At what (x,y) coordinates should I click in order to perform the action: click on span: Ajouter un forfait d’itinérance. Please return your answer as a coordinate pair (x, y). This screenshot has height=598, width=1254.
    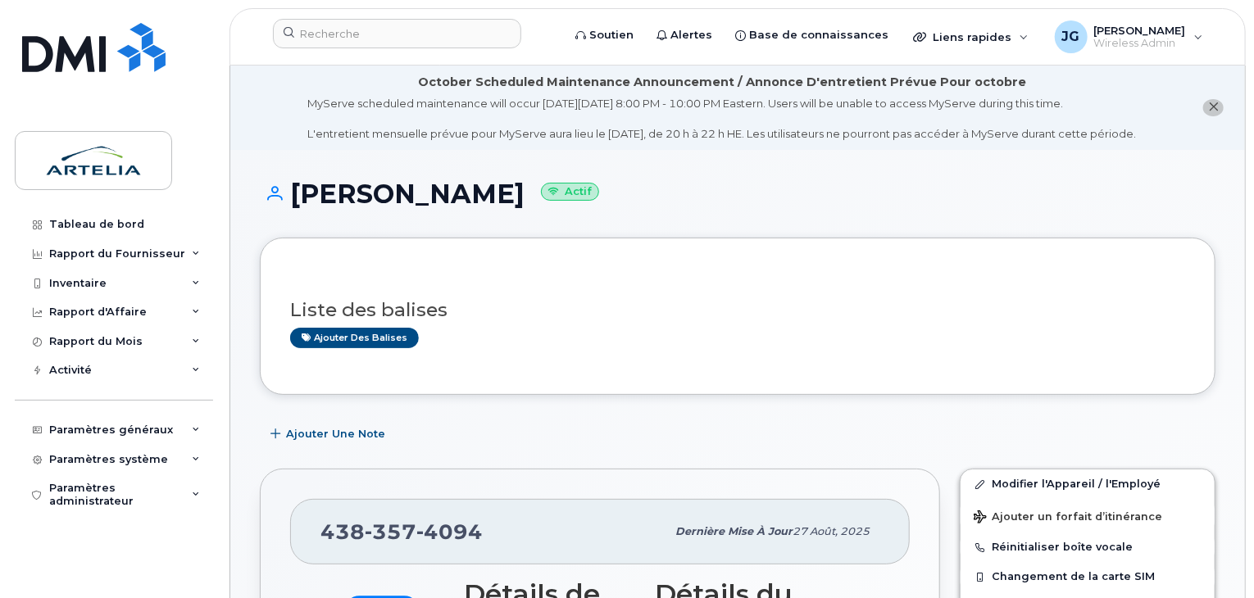
    Looking at the image, I should click on (1068, 518).